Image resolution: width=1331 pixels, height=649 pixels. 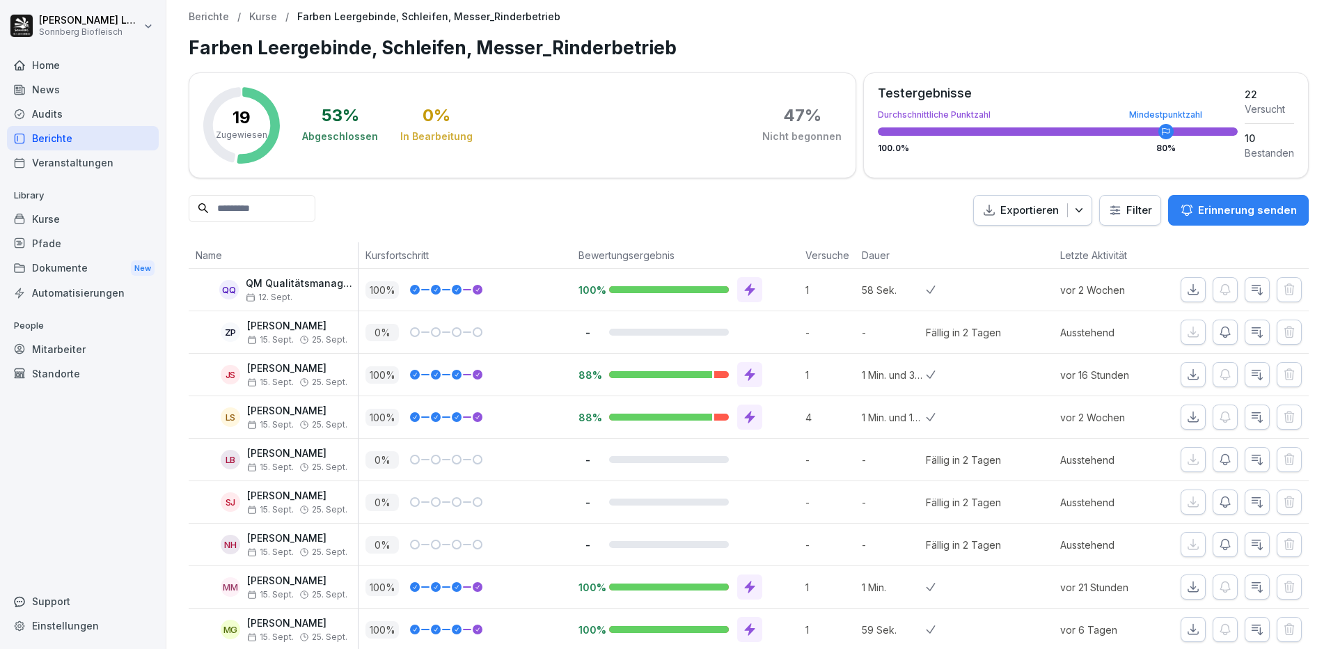 What do you see at coordinates (269, 297) in the screenshot?
I see `span: 12. Sept.` at bounding box center [269, 297].